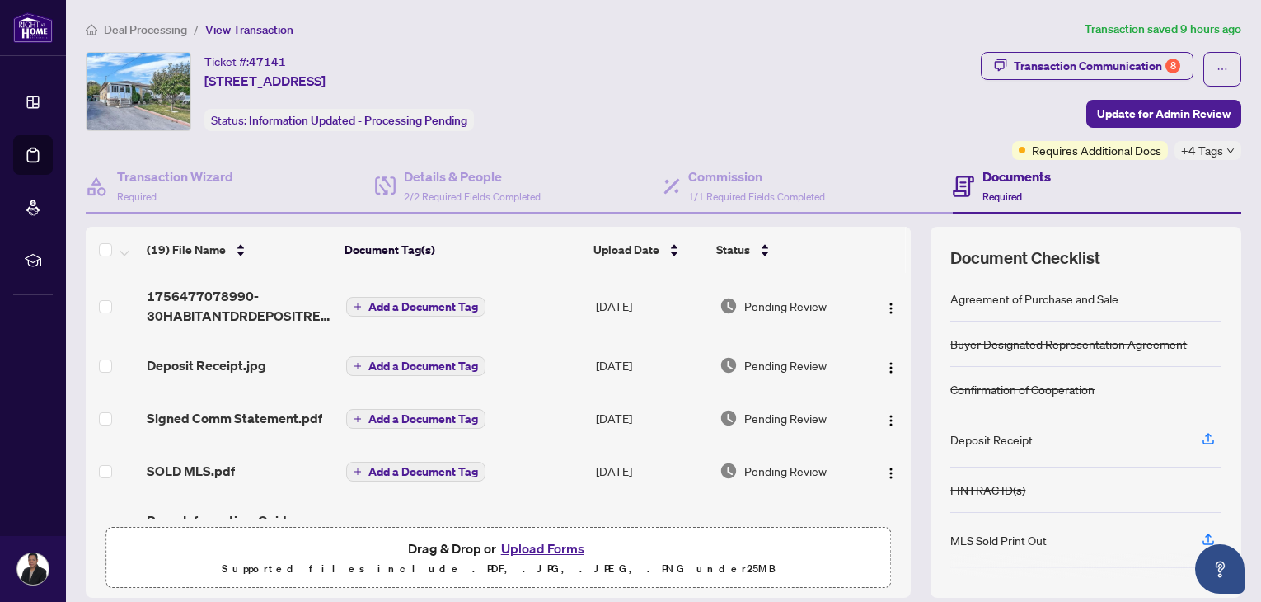 Image resolution: width=1261 pixels, height=602 pixels. I want to click on button: Open asap, so click(1220, 569).